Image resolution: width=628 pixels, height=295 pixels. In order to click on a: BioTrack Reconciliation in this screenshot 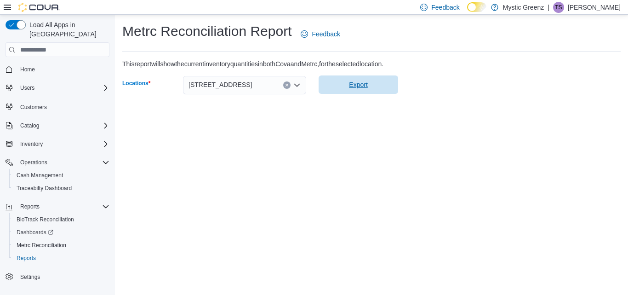, I will do `click(45, 219)`.